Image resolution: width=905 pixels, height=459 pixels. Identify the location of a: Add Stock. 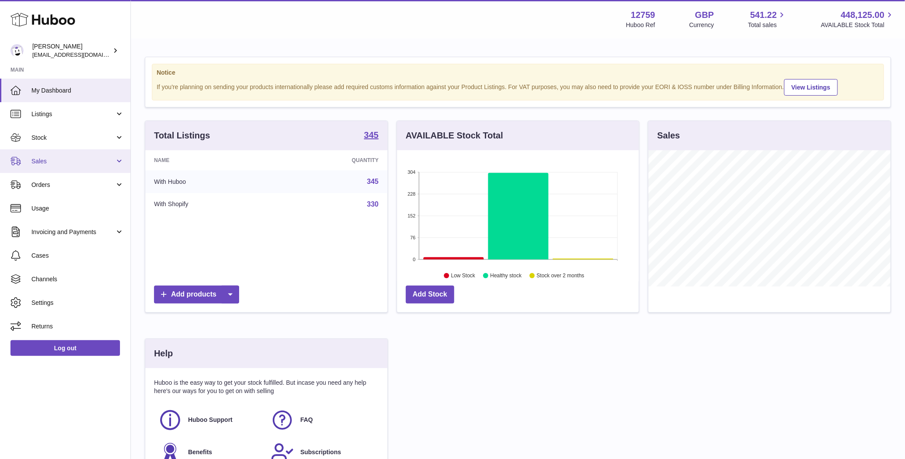
(430, 294).